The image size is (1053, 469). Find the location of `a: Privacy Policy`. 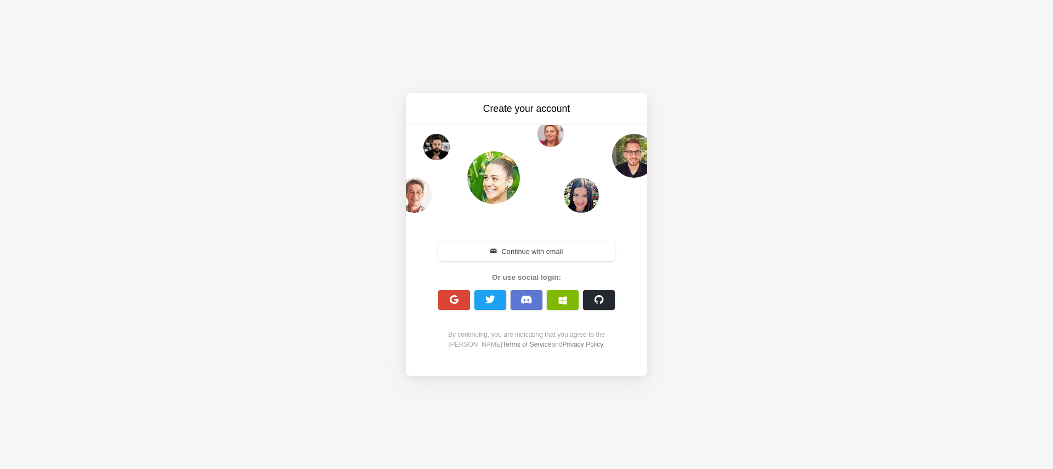

a: Privacy Policy is located at coordinates (583, 345).